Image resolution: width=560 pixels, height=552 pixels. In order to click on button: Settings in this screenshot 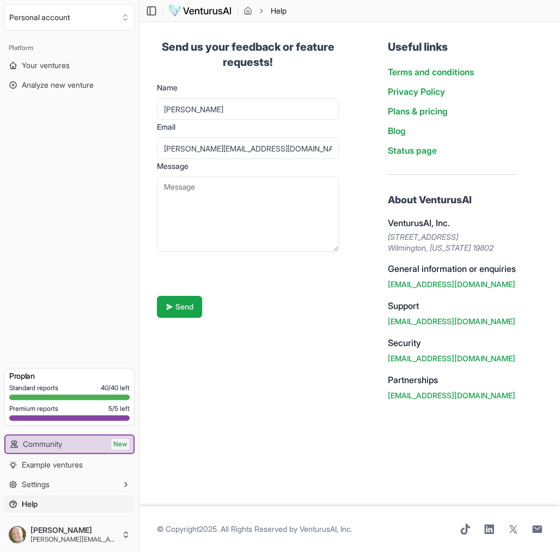, I will do `click(69, 484)`.